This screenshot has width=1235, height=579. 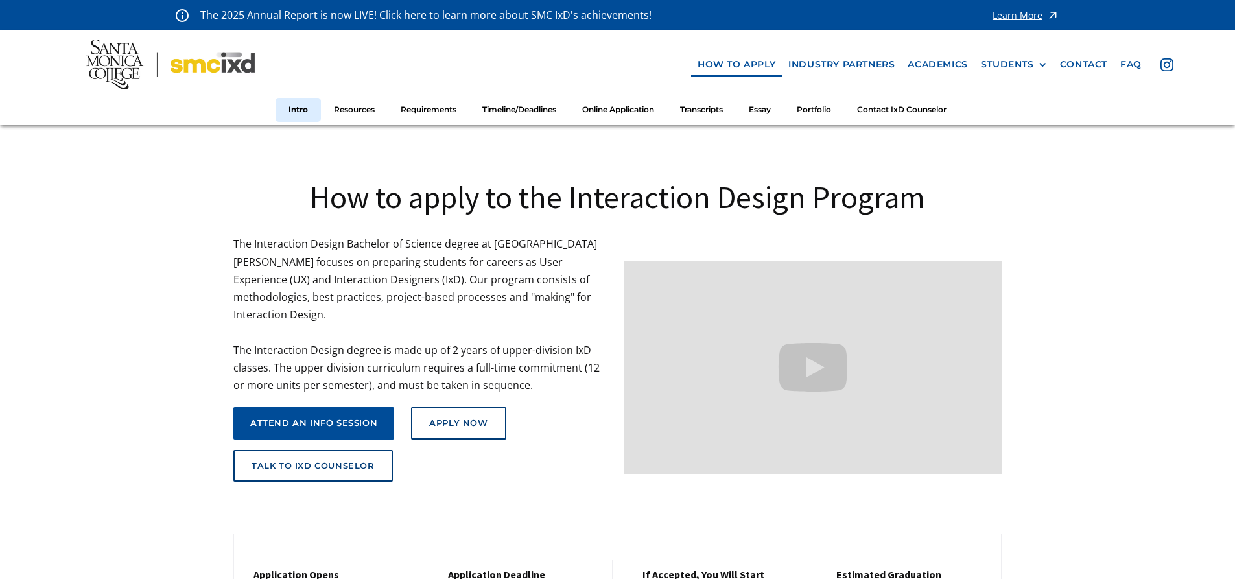 What do you see at coordinates (170, 64) in the screenshot?
I see `img: Santa Monica College - SMC IxD logo` at bounding box center [170, 64].